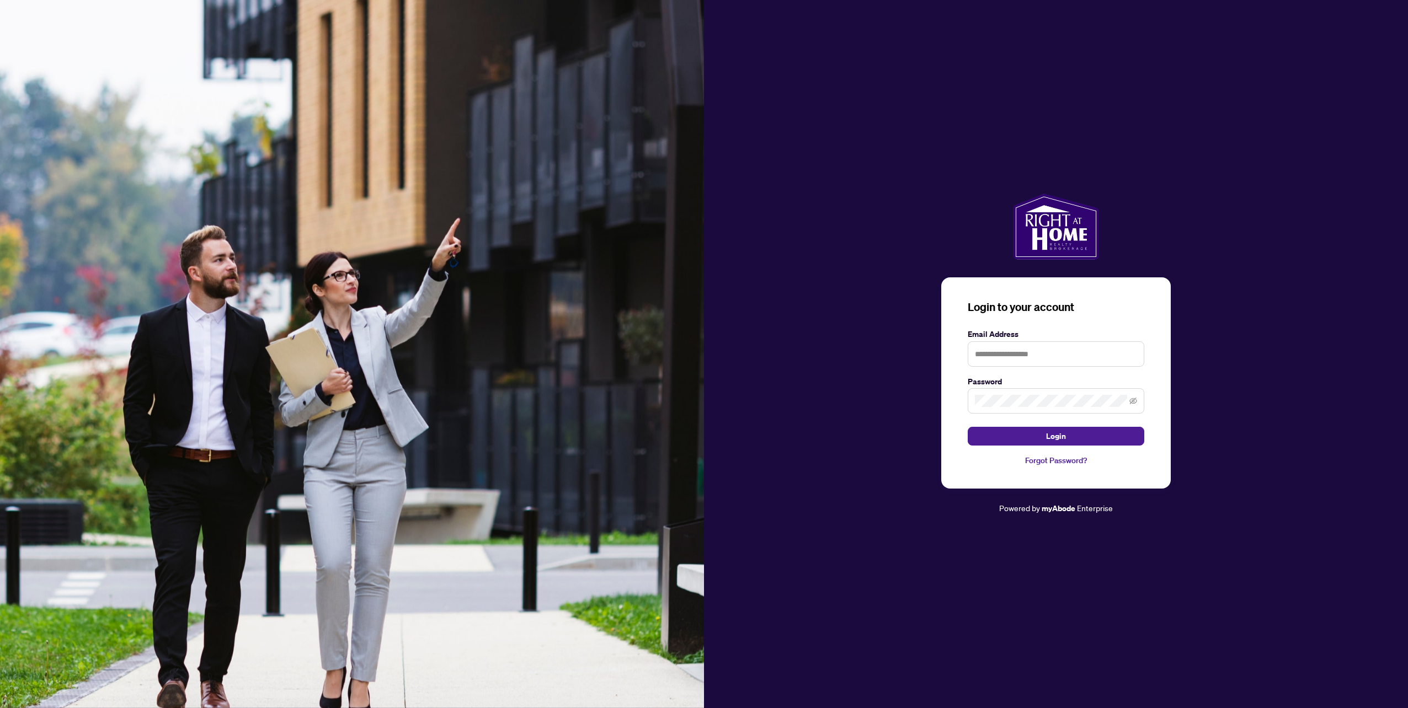  I want to click on button: Login, so click(1056, 436).